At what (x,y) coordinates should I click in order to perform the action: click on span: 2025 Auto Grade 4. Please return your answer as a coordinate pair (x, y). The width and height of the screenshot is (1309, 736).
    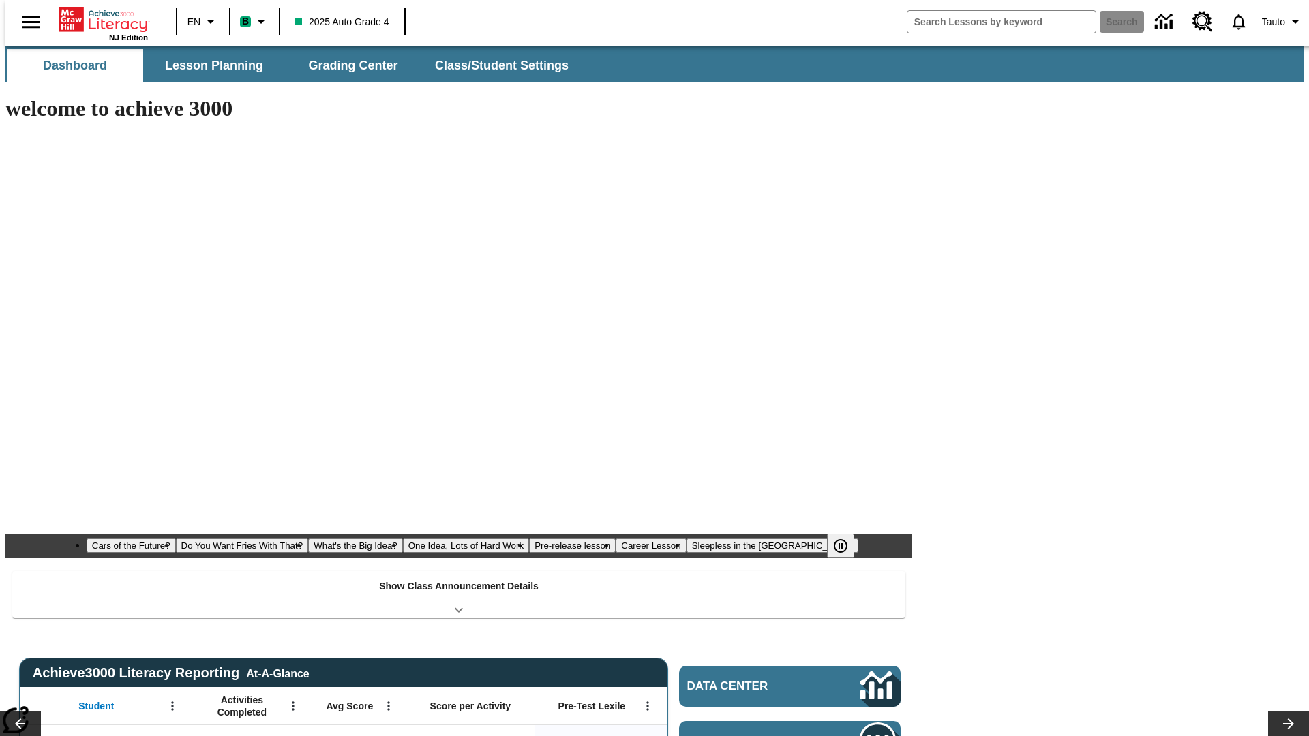
    Looking at the image, I should click on (342, 22).